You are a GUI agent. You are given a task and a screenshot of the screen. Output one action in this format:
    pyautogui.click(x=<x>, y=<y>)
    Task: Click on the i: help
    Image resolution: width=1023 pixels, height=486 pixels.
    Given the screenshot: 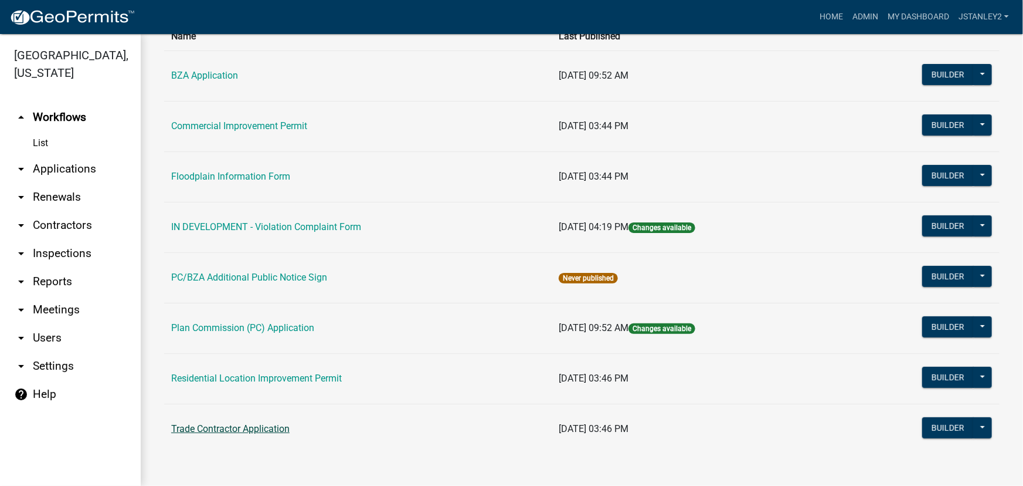 What is the action you would take?
    pyautogui.click(x=21, y=394)
    